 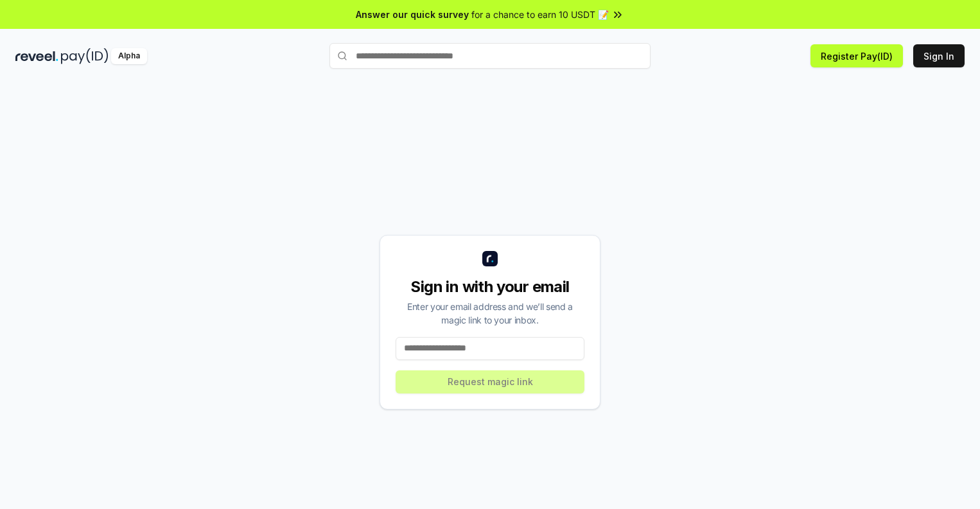 What do you see at coordinates (490, 313) in the screenshot?
I see `div: Enter your email address and we’ll send a magic link to your inbox.` at bounding box center [490, 313].